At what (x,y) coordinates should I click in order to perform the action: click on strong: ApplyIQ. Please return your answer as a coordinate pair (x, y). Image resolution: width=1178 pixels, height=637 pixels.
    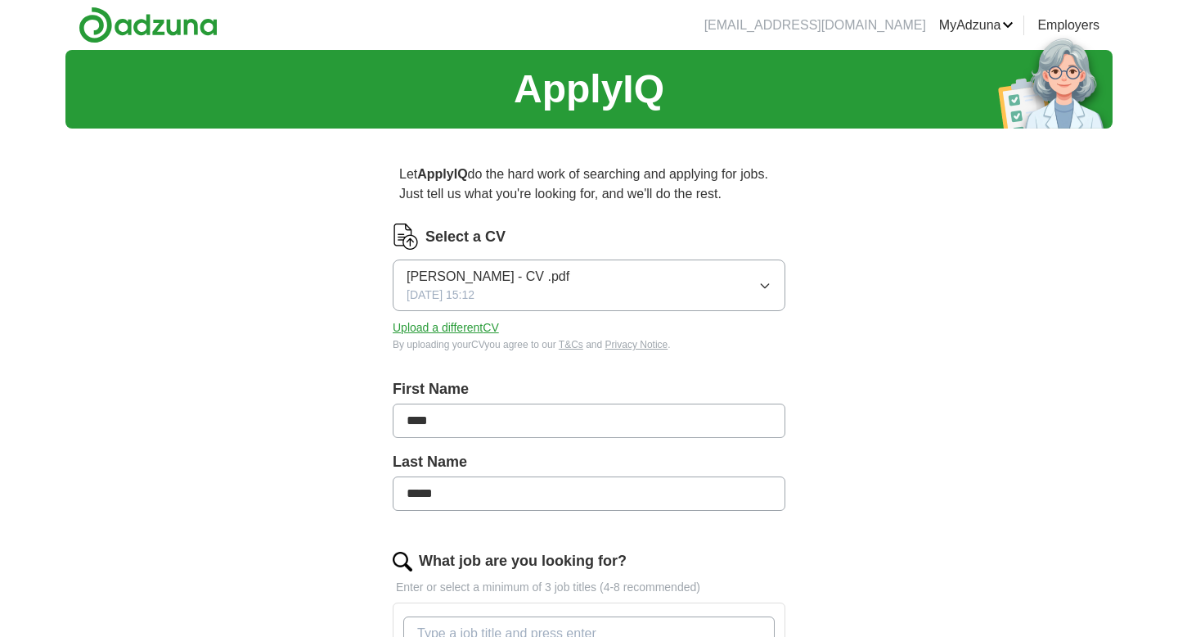
    Looking at the image, I should click on (442, 174).